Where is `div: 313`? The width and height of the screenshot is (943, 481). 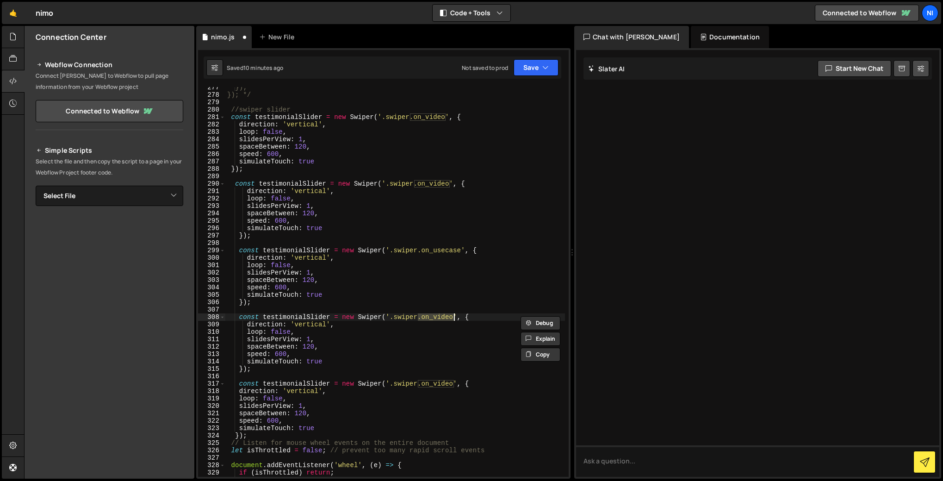 div: 313 is located at coordinates (211, 354).